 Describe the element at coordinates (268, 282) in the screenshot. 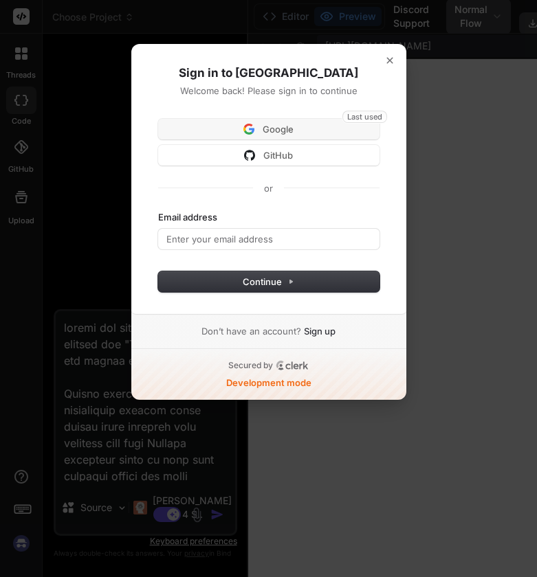

I see `span: Continue` at that location.